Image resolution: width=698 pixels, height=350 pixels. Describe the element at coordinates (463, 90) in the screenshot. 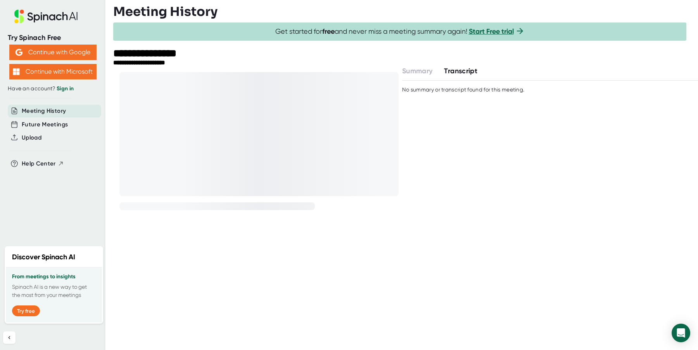

I see `div: No summary or transcript found for this meeting.` at that location.